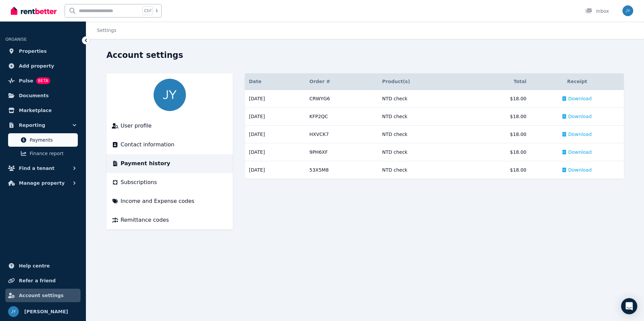  I want to click on td: 53X5M8, so click(342, 170).